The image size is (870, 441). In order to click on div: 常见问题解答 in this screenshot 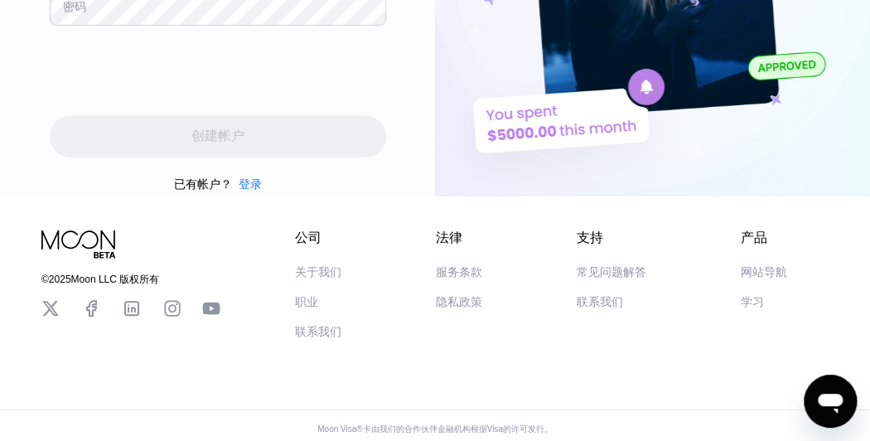, I will do `click(612, 273)`.